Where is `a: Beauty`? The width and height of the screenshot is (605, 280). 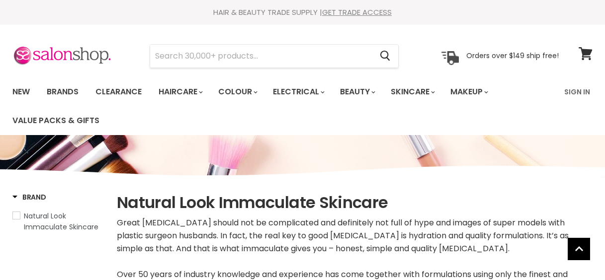 a: Beauty is located at coordinates (357, 92).